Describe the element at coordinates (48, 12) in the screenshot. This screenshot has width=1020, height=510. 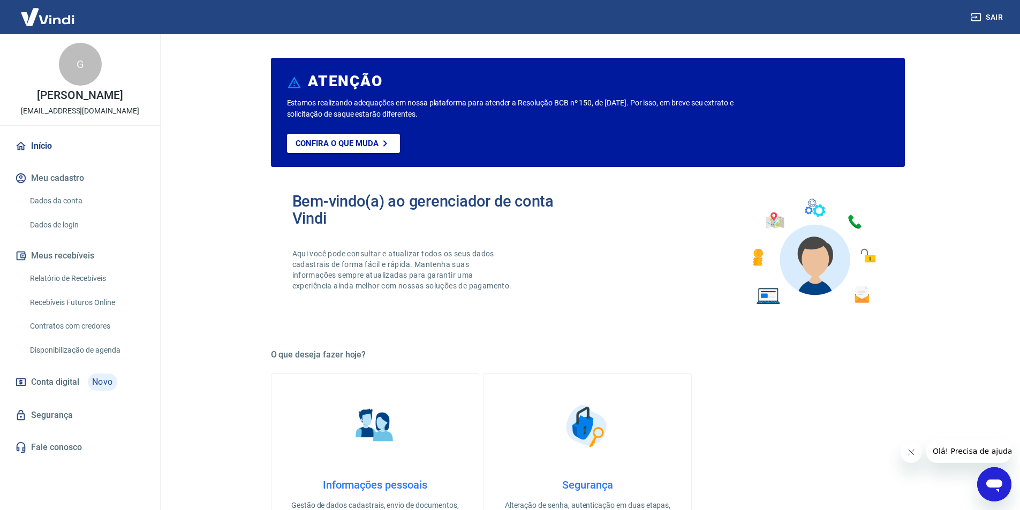
I see `span: Olá! Precisa de ajuda?` at that location.